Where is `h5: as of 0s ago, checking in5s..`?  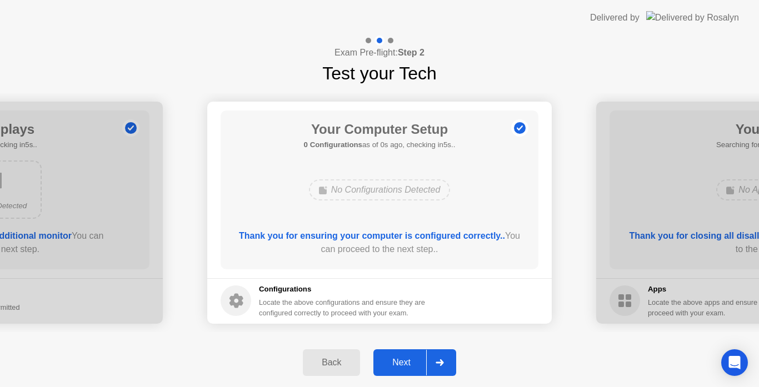 h5: as of 0s ago, checking in5s.. is located at coordinates (380, 145).